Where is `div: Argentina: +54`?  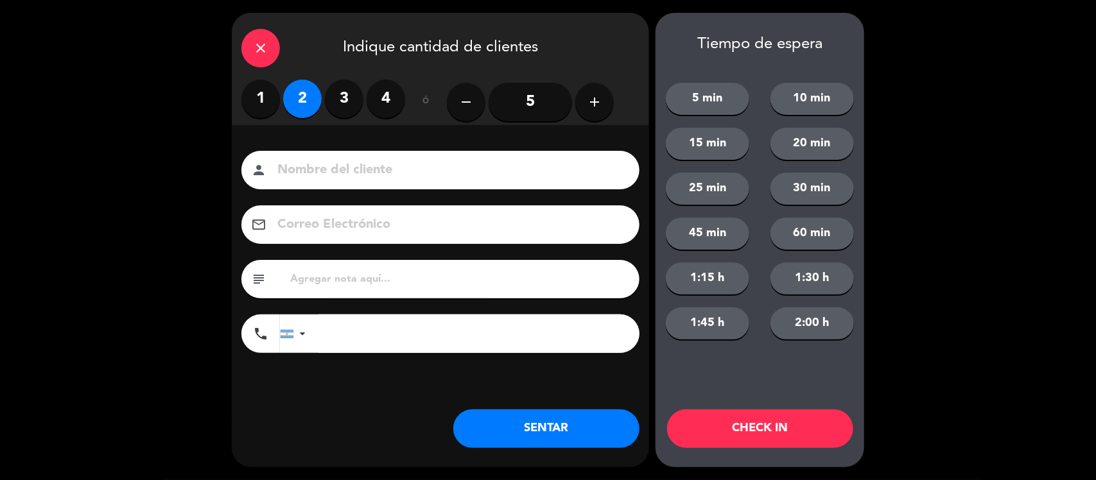 div: Argentina: +54 is located at coordinates (295, 334).